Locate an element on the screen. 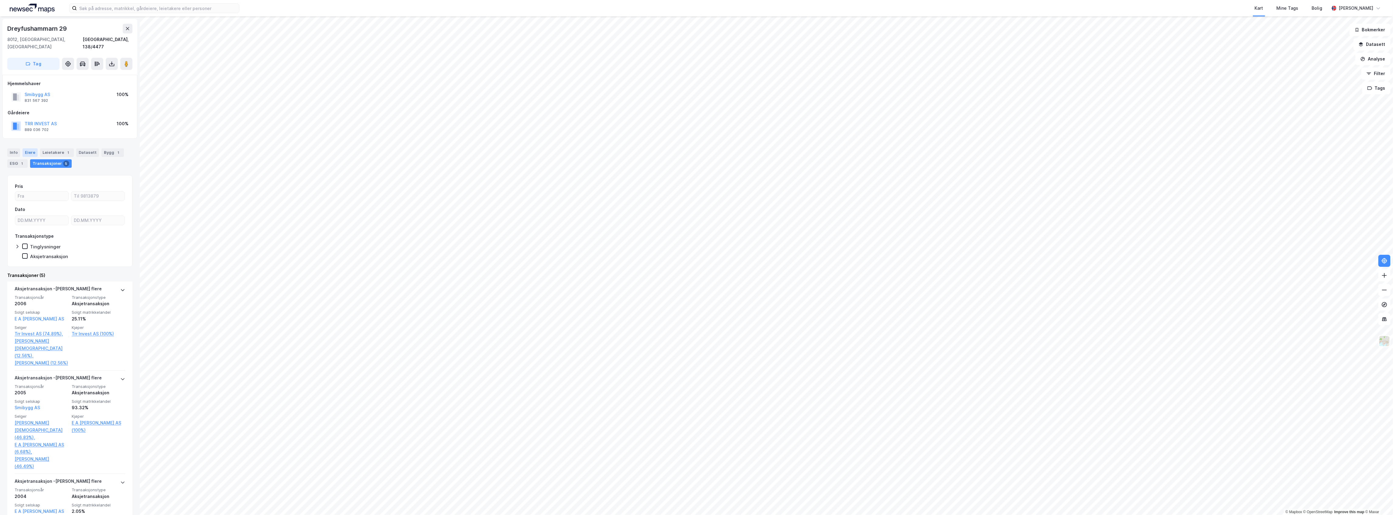 The height and width of the screenshot is (515, 1393). div: Kontrollprogram for chat is located at coordinates (1378, 500).